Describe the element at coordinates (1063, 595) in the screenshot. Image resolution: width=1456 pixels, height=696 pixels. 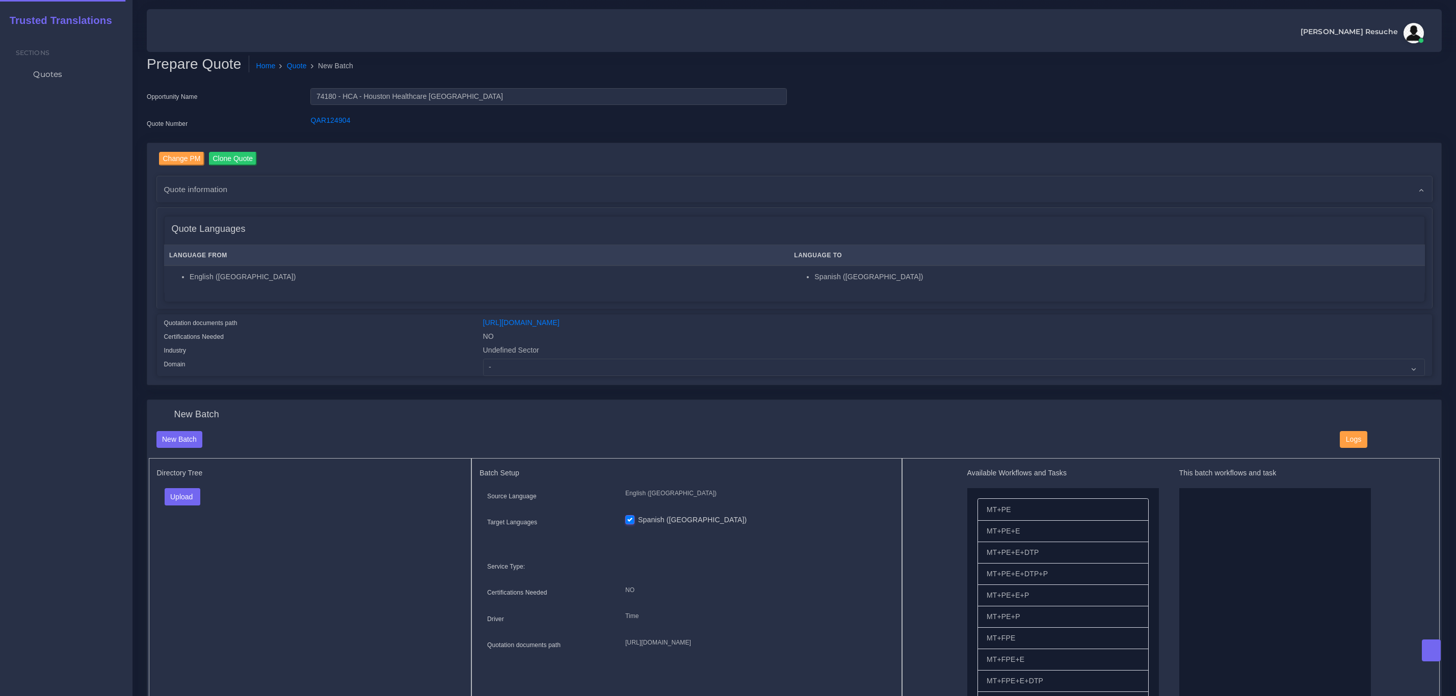
I see `li: MT+PE+E+P` at that location.